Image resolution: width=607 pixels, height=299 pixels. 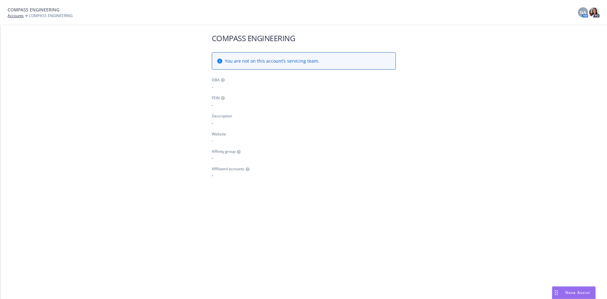 What do you see at coordinates (556, 293) in the screenshot?
I see `div: Drag to move` at bounding box center [556, 293].